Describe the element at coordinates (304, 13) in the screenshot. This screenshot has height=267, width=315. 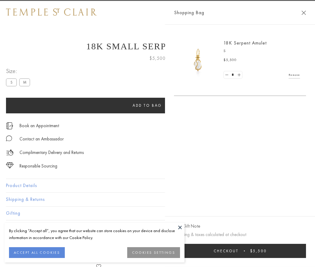
I see `button: Close Shopping Bag` at that location.